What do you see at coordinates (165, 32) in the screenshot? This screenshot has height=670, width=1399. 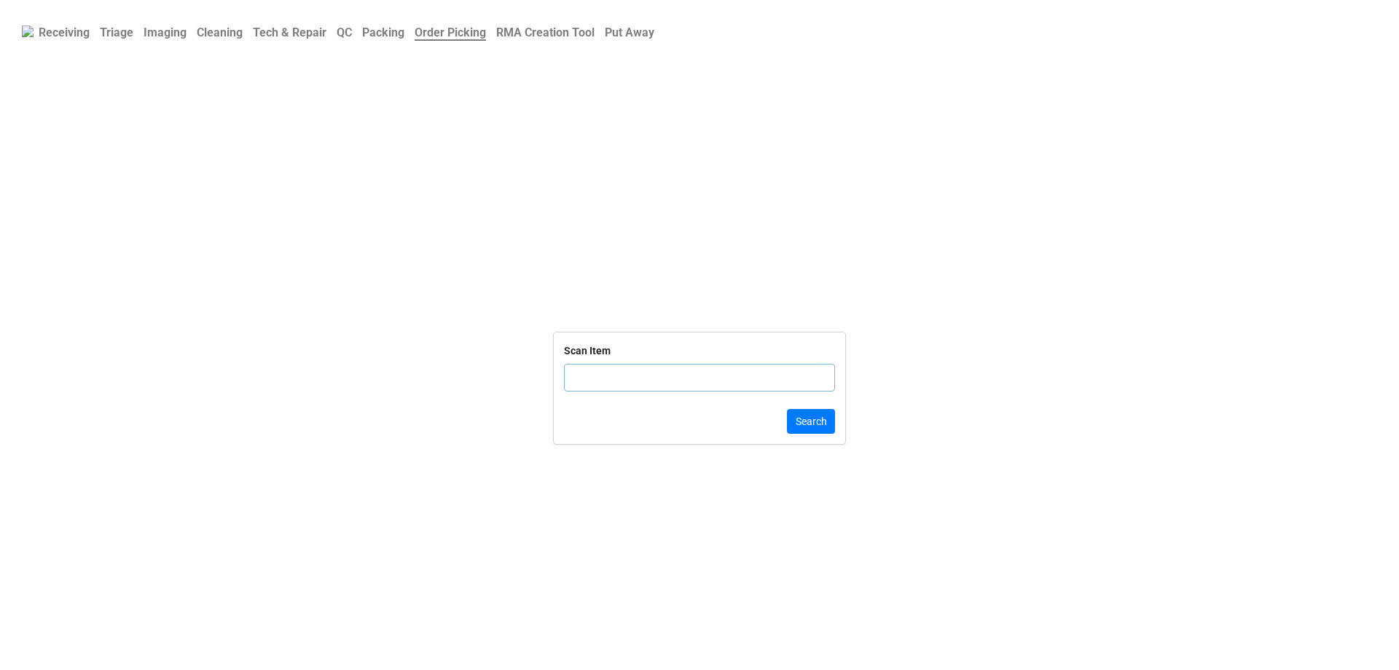 I see `a: Imaging` at bounding box center [165, 32].